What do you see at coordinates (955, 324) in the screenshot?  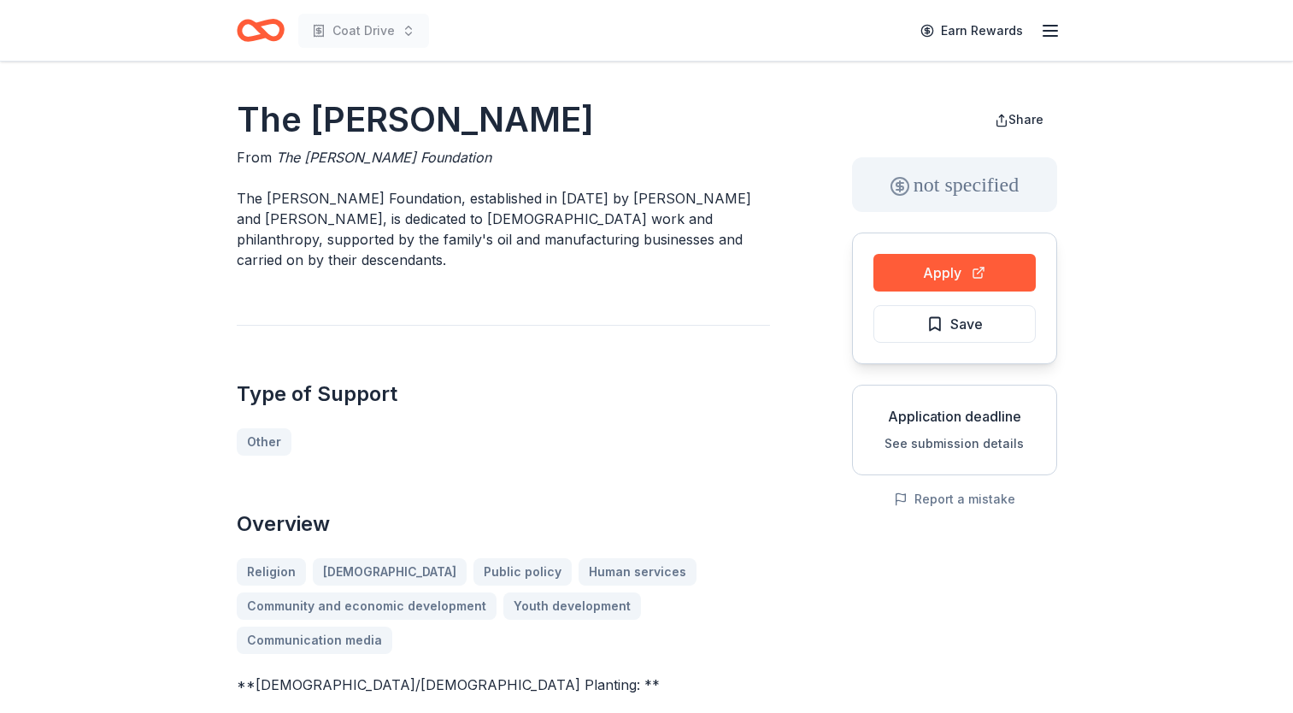 I see `button: Save` at bounding box center [955, 324].